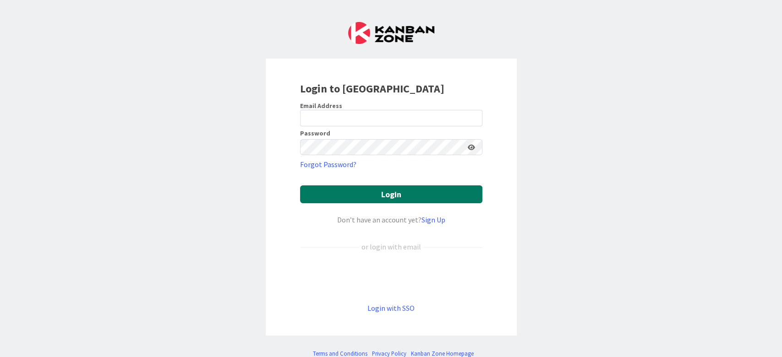  I want to click on img: Kanban Zone, so click(391, 33).